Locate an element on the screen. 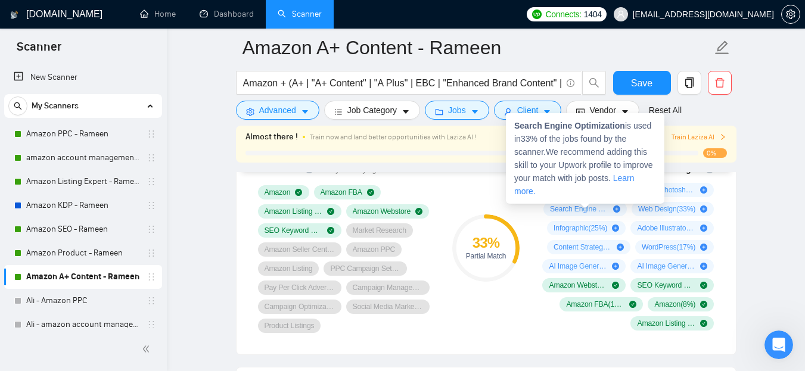 The width and height of the screenshot is (805, 371). span: Vendor is located at coordinates (603, 110).